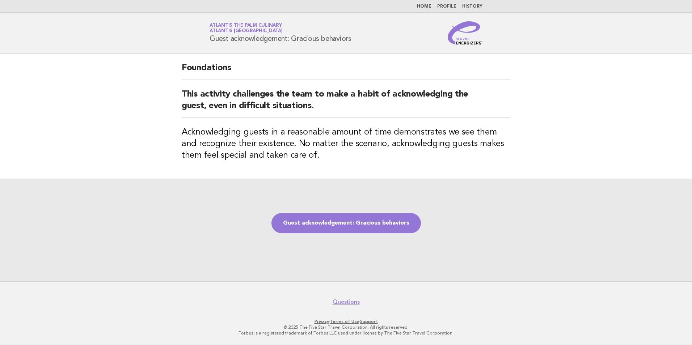 The image size is (692, 345). What do you see at coordinates (369, 322) in the screenshot?
I see `a: Support` at bounding box center [369, 322].